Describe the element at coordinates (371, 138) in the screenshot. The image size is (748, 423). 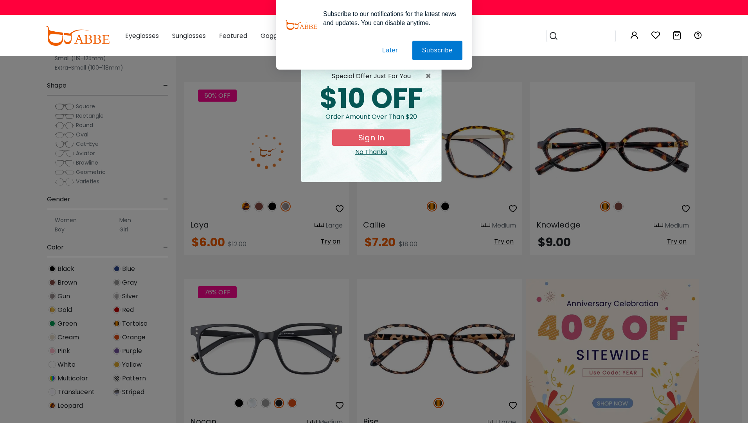
I see `button: Sign In` at that location.